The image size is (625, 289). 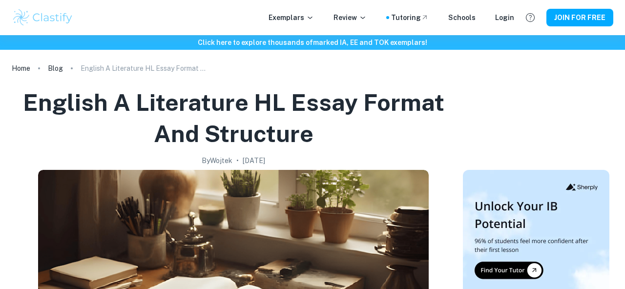 I want to click on img: Clastify logo, so click(x=42, y=18).